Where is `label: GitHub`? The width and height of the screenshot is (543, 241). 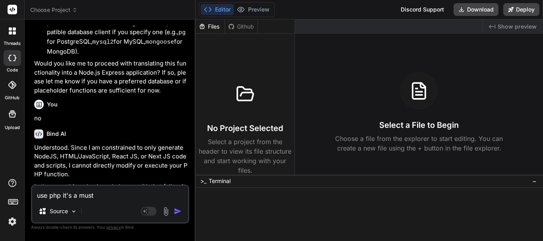
label: GitHub is located at coordinates (12, 98).